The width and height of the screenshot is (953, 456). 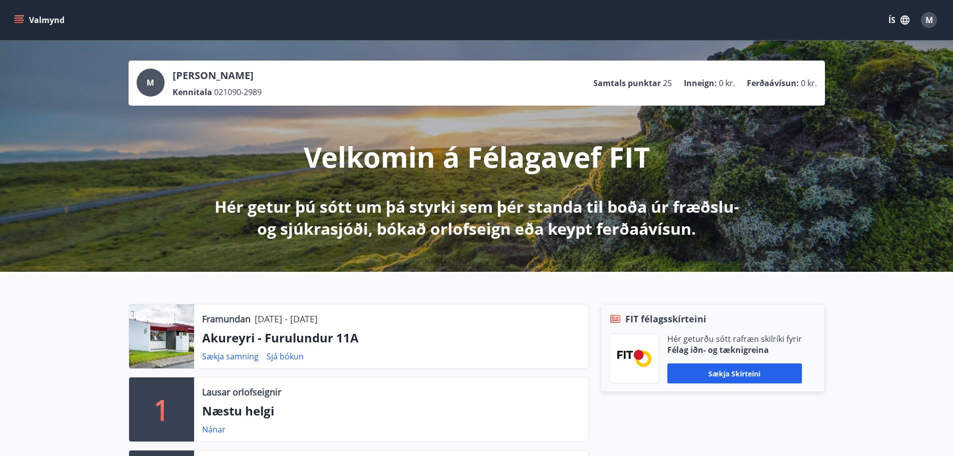 What do you see at coordinates (666, 319) in the screenshot?
I see `span: FIT félagsskírteini` at bounding box center [666, 319].